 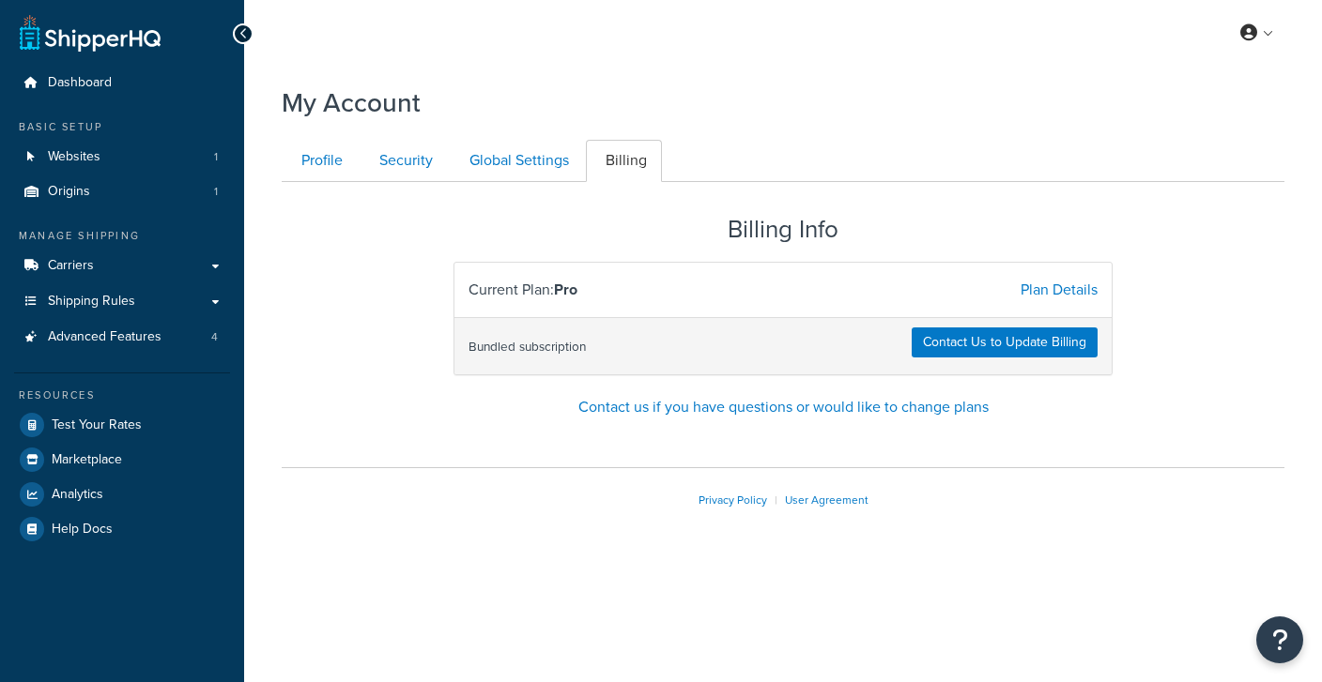 What do you see at coordinates (122, 266) in the screenshot?
I see `li: Carriers` at bounding box center [122, 266].